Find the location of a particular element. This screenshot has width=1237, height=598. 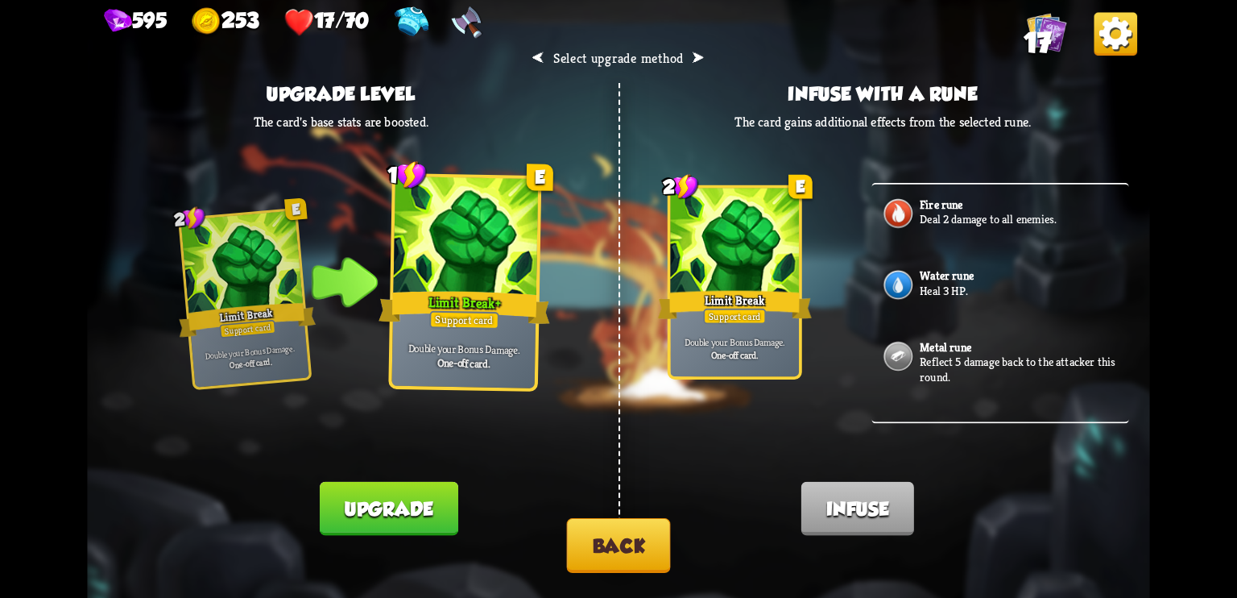

p: The card gains additional effects from the selected rune. is located at coordinates (883, 122).